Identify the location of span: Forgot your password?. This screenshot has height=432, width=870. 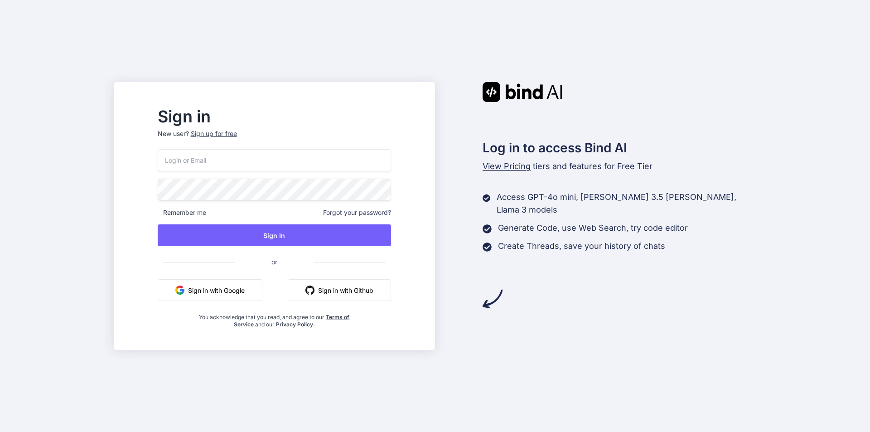
(357, 212).